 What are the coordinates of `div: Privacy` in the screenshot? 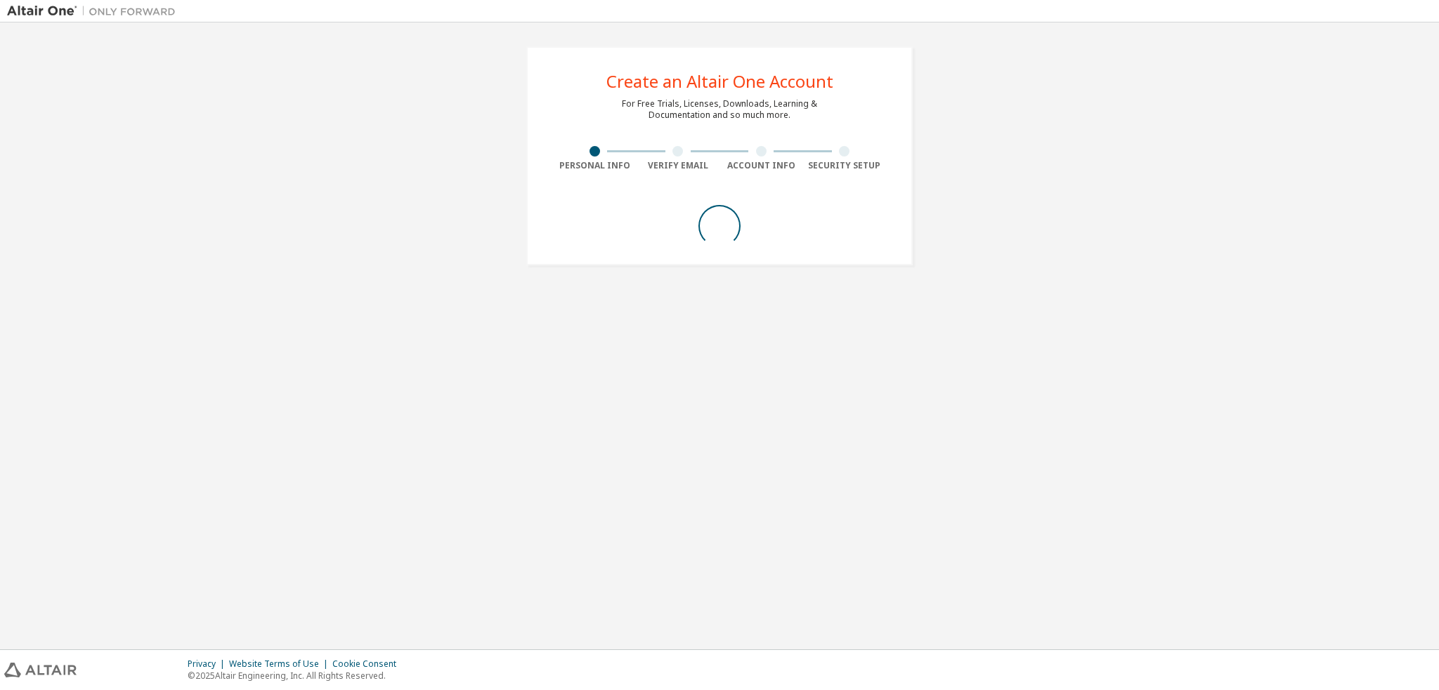 It's located at (208, 664).